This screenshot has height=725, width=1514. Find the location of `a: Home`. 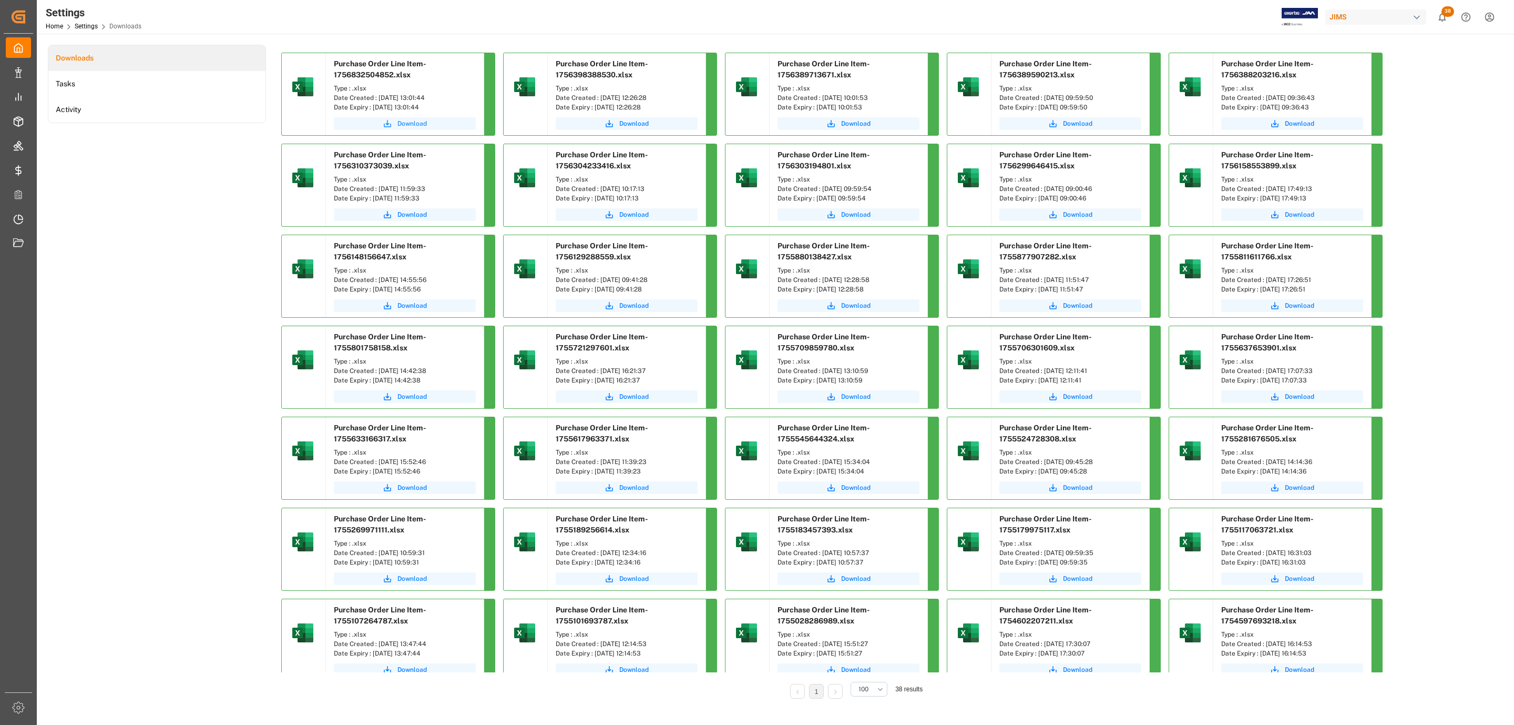

a: Home is located at coordinates (54, 26).